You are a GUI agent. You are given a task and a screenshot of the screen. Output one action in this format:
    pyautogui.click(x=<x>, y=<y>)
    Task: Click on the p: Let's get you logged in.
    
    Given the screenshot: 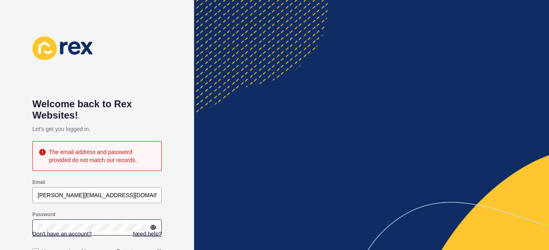 What is the action you would take?
    pyautogui.click(x=97, y=129)
    